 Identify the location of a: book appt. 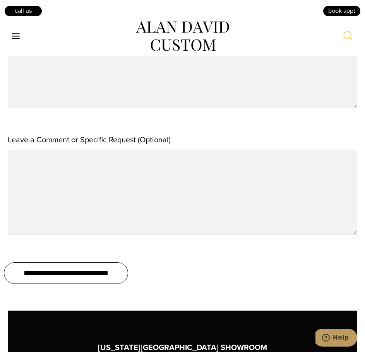
(342, 11).